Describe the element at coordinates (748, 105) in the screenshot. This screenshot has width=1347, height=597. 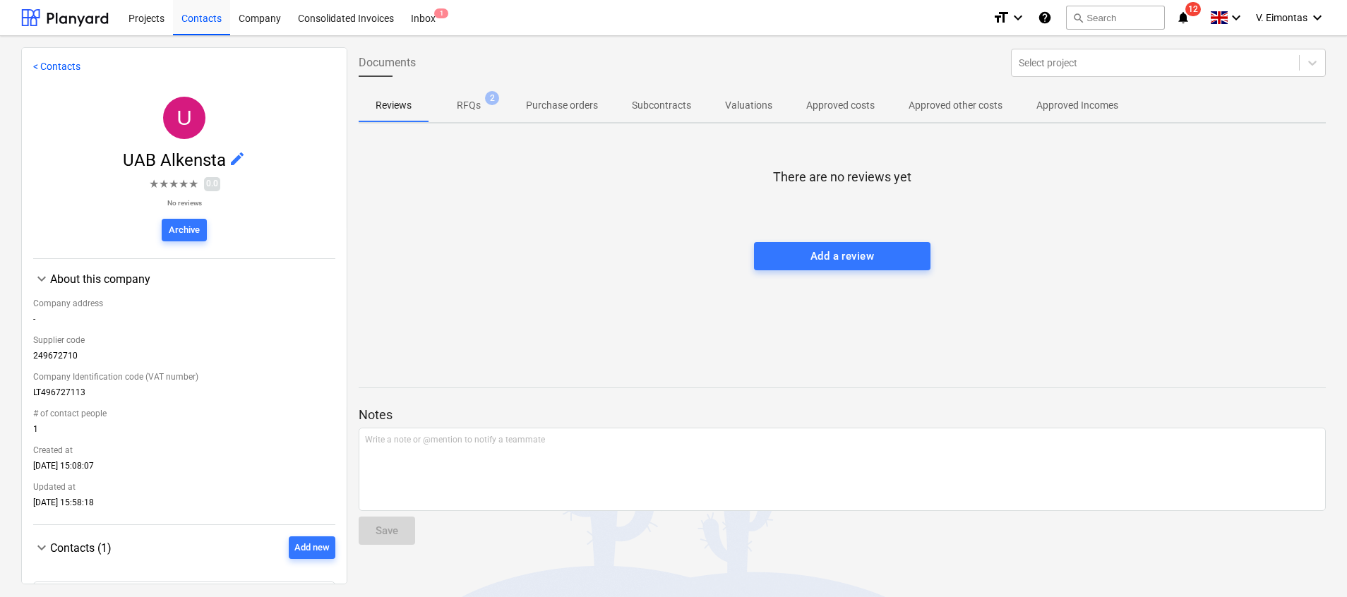
I see `p: Valuations` at that location.